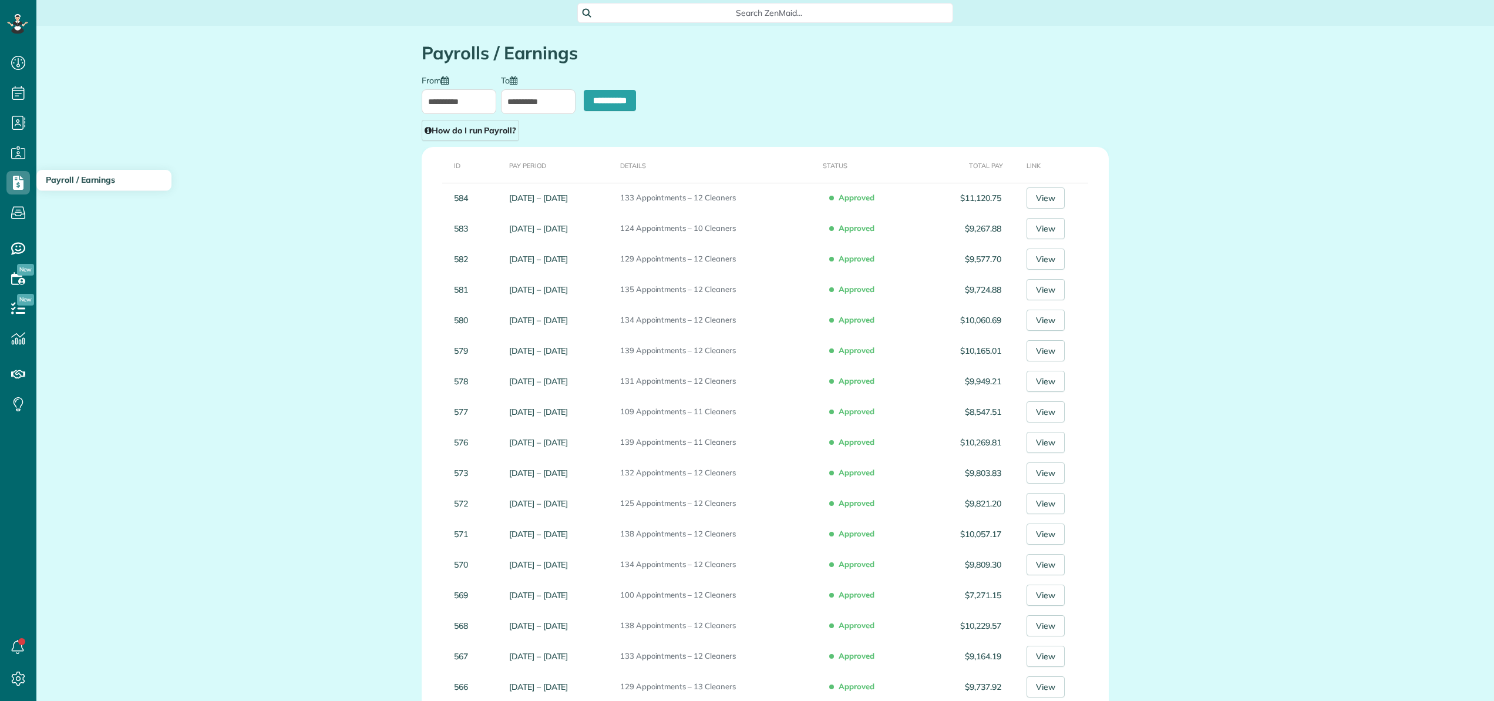 The height and width of the screenshot is (701, 1494). Describe the element at coordinates (965, 564) in the screenshot. I see `td: $9,809.30` at that location.